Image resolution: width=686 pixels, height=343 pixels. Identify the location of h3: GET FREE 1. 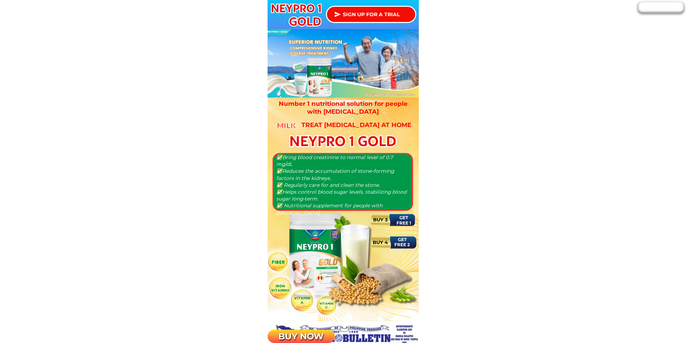
(404, 220).